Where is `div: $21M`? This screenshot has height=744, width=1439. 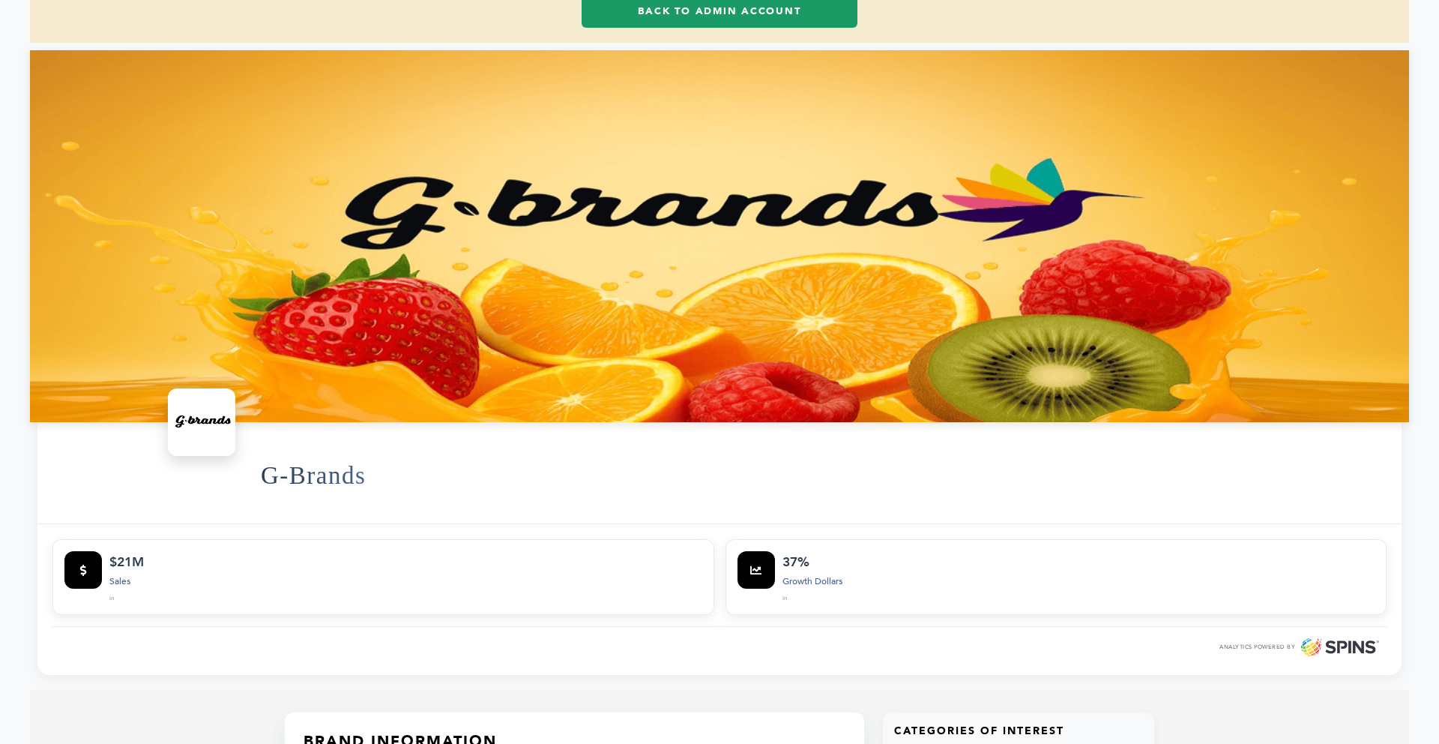 div: $21M is located at coordinates (405, 561).